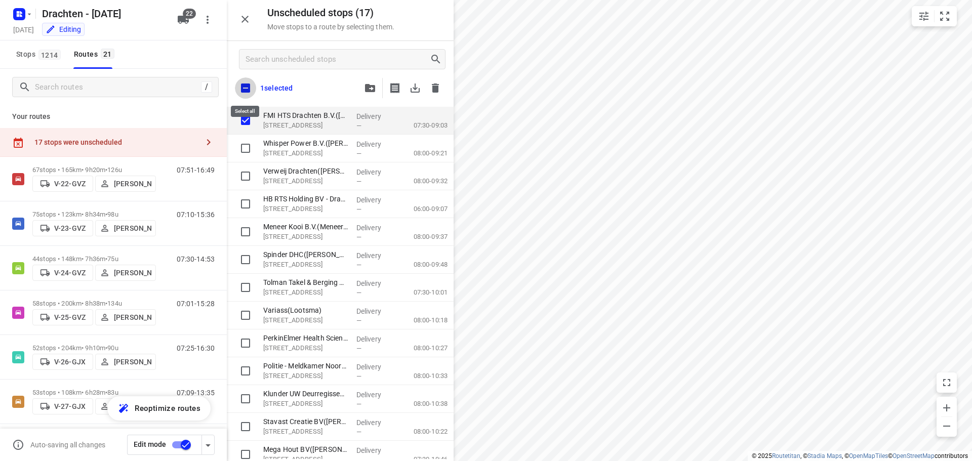 The height and width of the screenshot is (461, 972). What do you see at coordinates (195, 304) in the screenshot?
I see `p: 07:01-15:28` at bounding box center [195, 304].